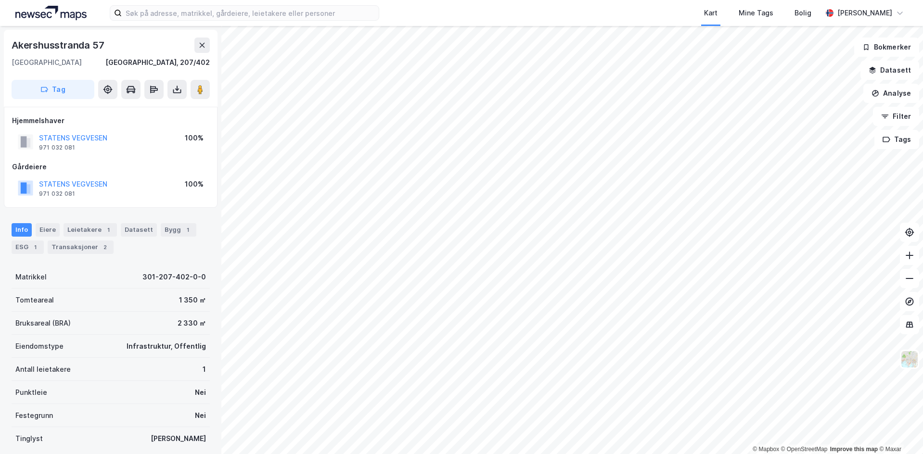  I want to click on div: 2 330 ㎡, so click(191, 323).